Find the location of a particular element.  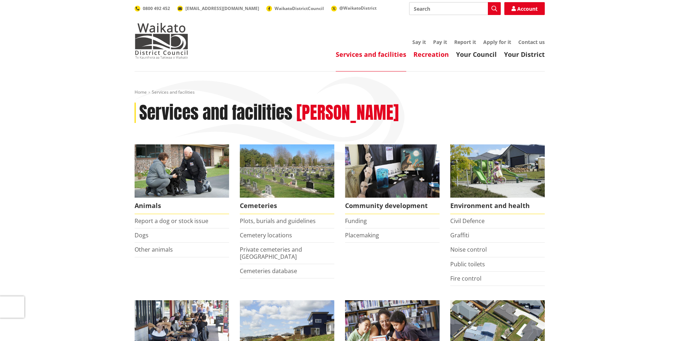

a: Dogs is located at coordinates (141, 236).